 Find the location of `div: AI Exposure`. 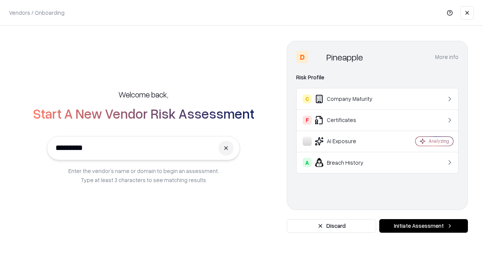

div: AI Exposure is located at coordinates (347, 141).